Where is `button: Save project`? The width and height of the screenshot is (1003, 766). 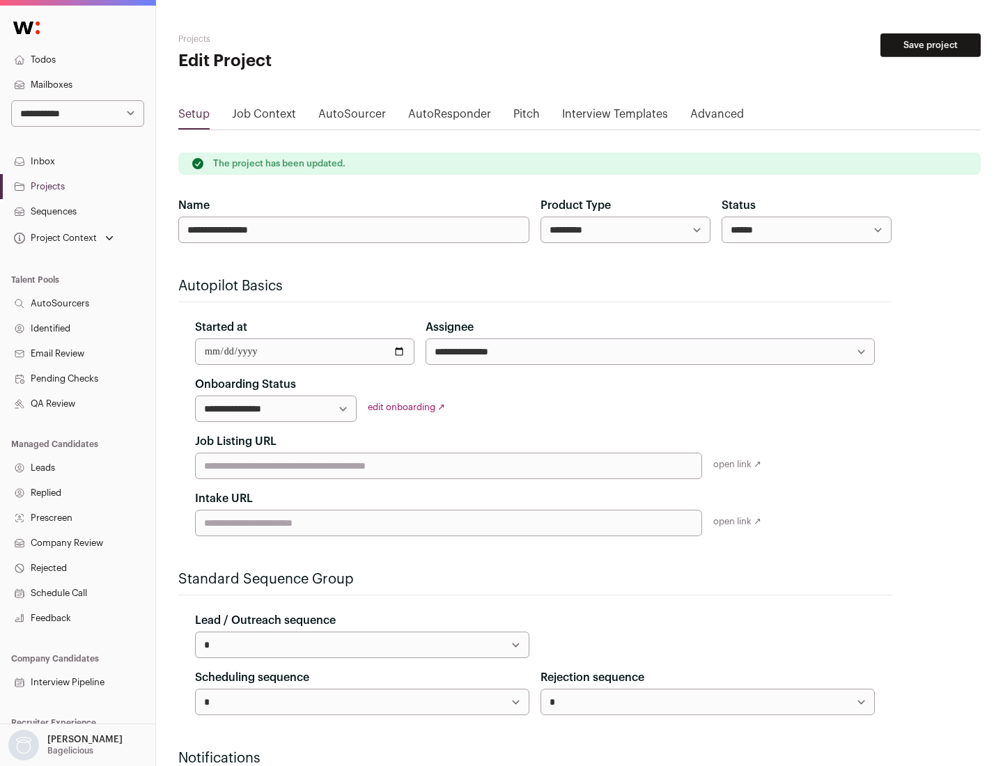 button: Save project is located at coordinates (930, 45).